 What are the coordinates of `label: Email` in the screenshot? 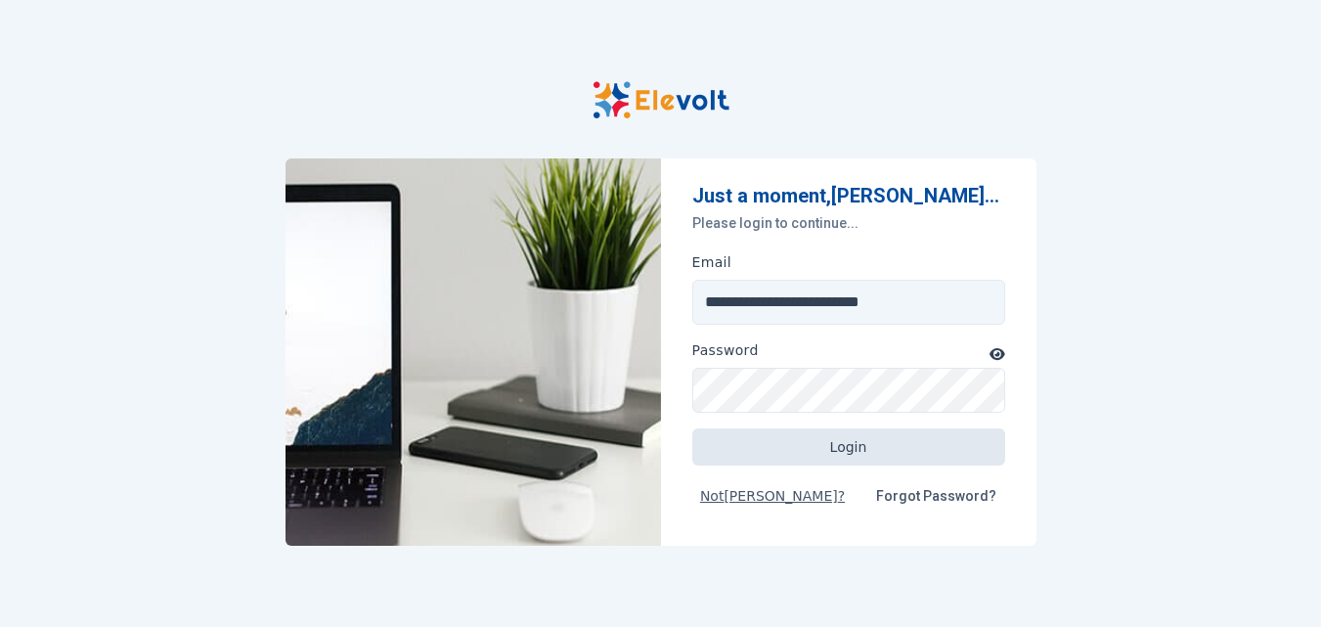 It's located at (712, 262).